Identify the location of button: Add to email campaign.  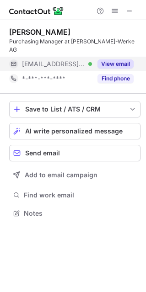
(75, 175).